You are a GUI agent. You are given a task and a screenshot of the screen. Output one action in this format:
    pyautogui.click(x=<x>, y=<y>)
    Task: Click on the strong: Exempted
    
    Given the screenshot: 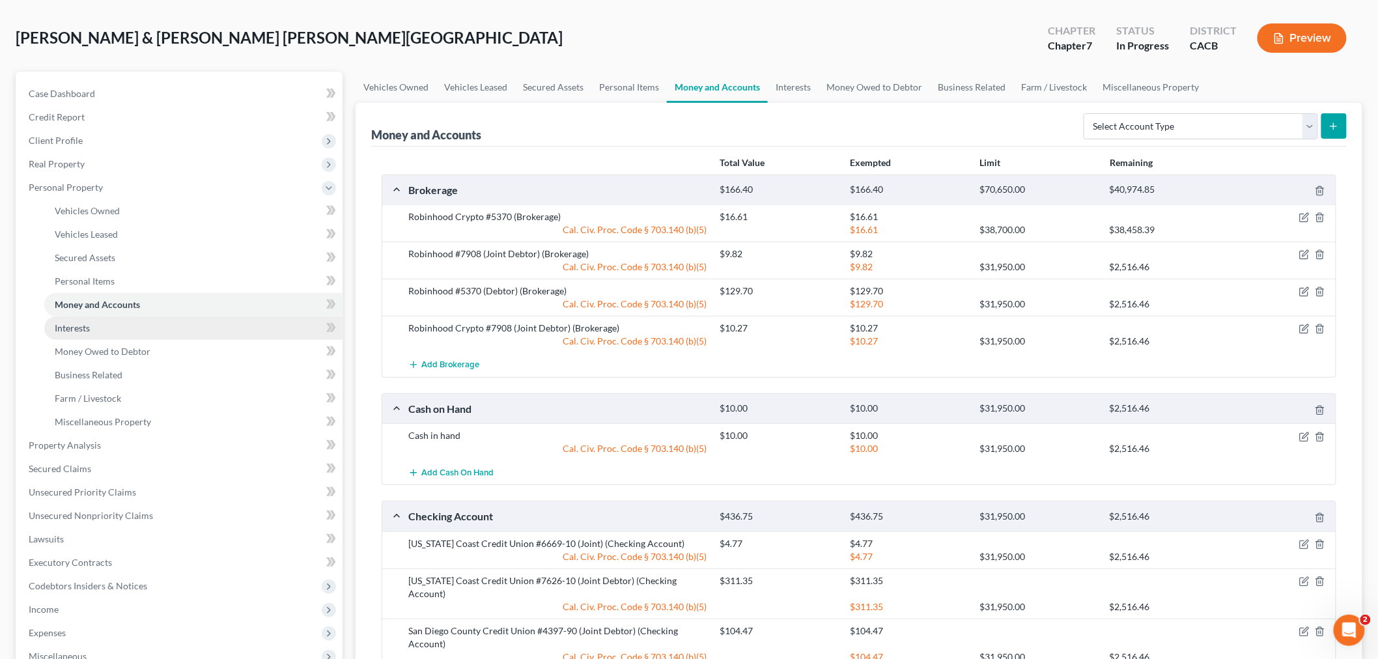 What is the action you would take?
    pyautogui.click(x=870, y=162)
    